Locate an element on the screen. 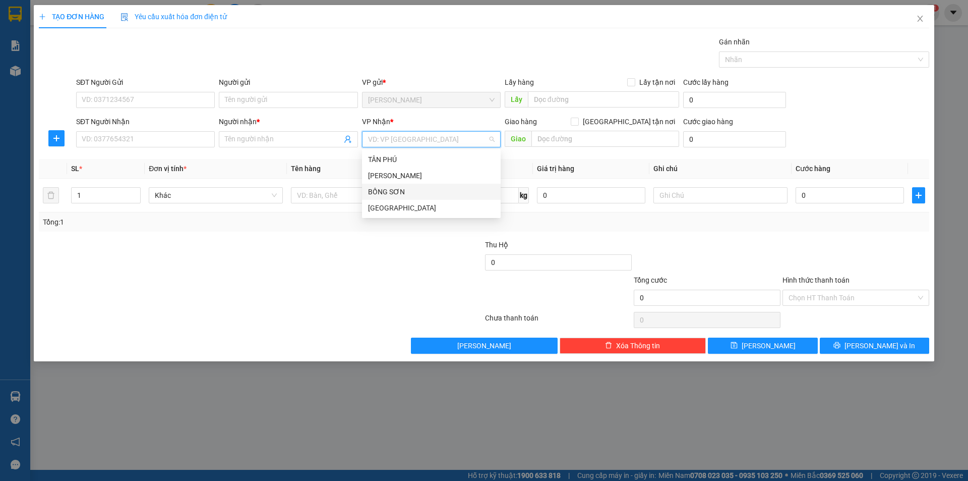 This screenshot has width=968, height=481. span: TẠO ĐƠN HÀNG is located at coordinates (72, 17).